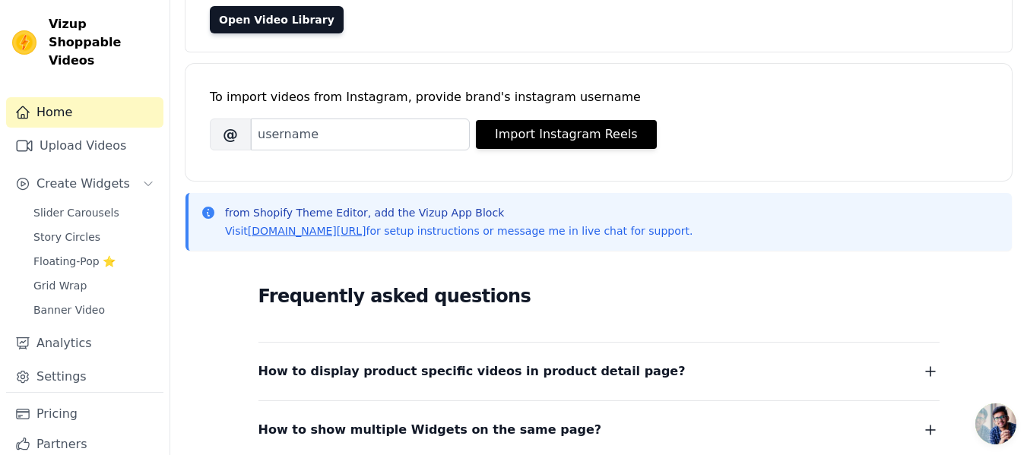 This screenshot has width=1027, height=455. I want to click on p: Visit for setup instructions or message me in live chat for support., so click(458, 231).